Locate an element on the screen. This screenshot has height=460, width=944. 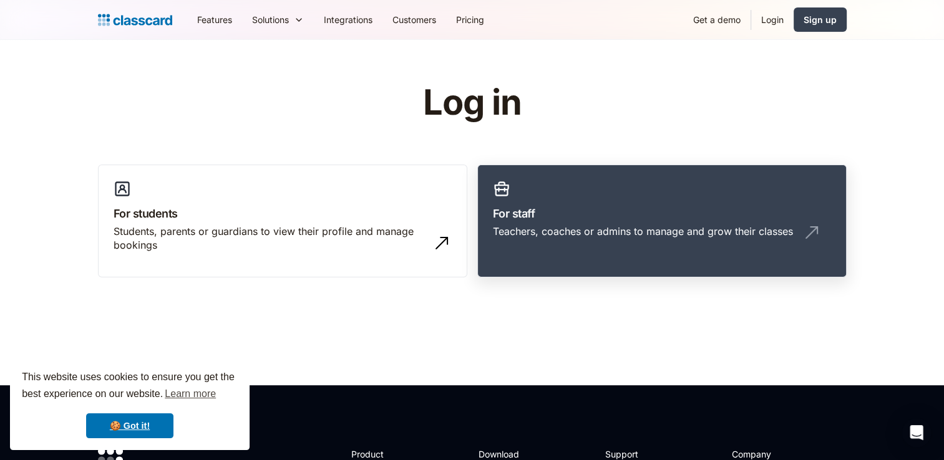
a: Login is located at coordinates (772, 19).